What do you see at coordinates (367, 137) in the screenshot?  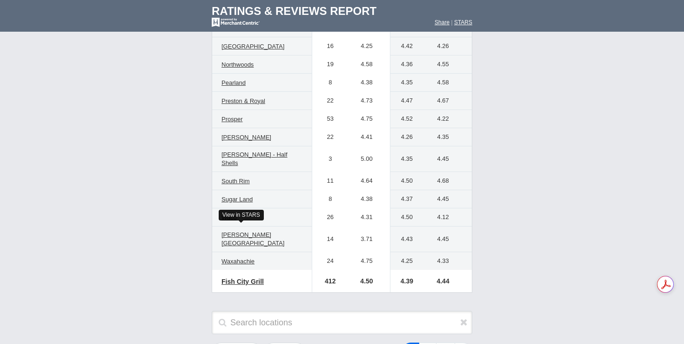 I see `td: 4.41` at bounding box center [367, 137].